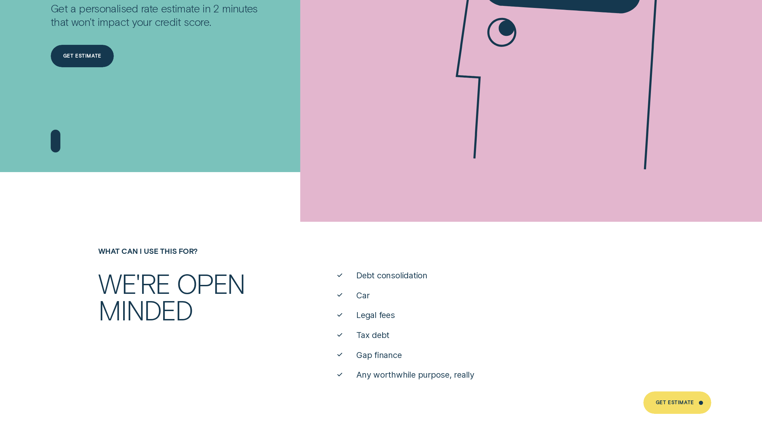 This screenshot has width=762, height=438. What do you see at coordinates (373, 335) in the screenshot?
I see `span: Tax debt` at bounding box center [373, 335].